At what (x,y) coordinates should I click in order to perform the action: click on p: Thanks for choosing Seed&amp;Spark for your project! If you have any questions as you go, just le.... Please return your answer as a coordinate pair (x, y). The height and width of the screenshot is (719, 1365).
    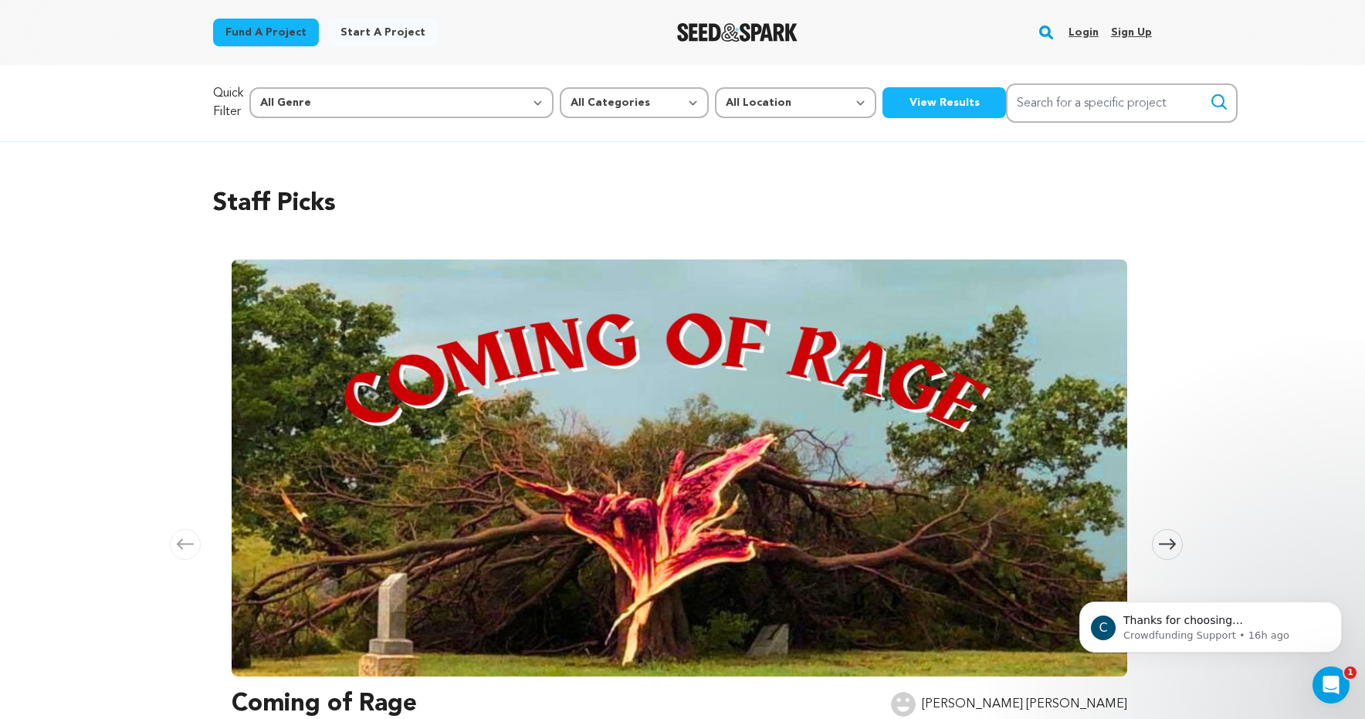
    Looking at the image, I should click on (167, 52).